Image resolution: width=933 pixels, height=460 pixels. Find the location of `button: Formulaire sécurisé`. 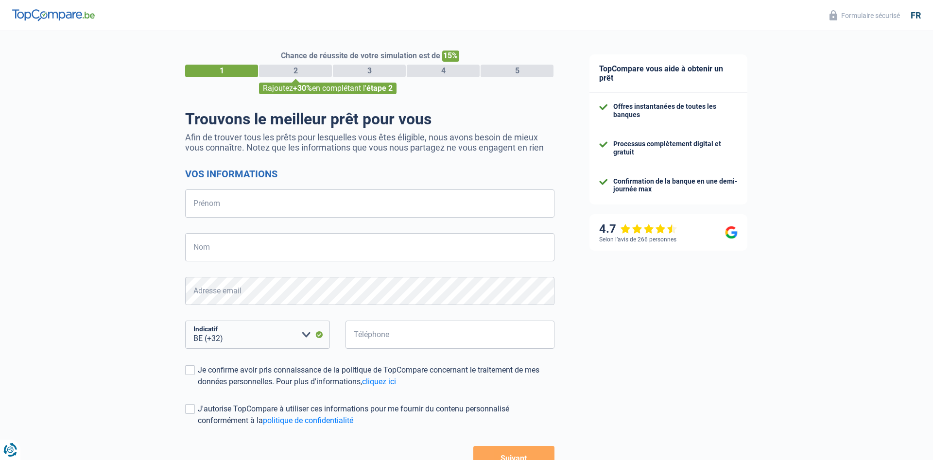

button: Formulaire sécurisé is located at coordinates (865, 15).